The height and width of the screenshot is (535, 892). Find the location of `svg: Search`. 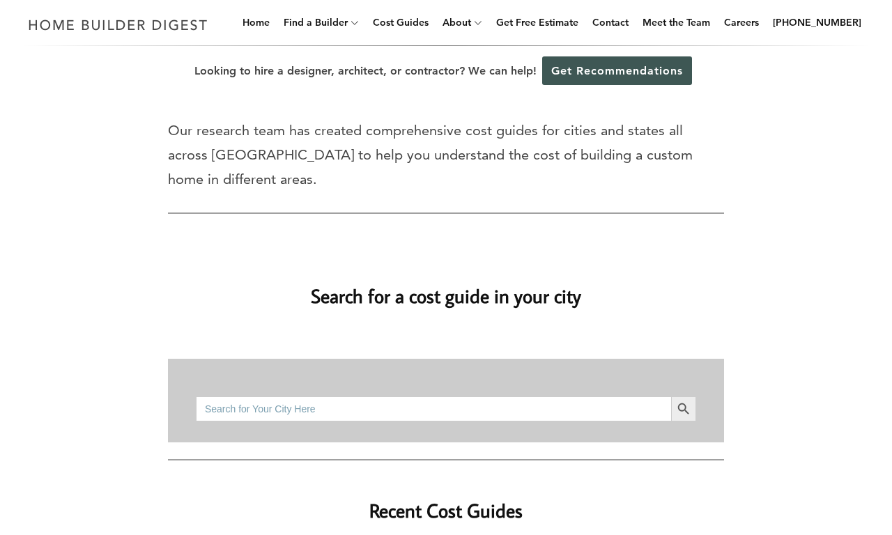

svg: Search is located at coordinates (683, 409).